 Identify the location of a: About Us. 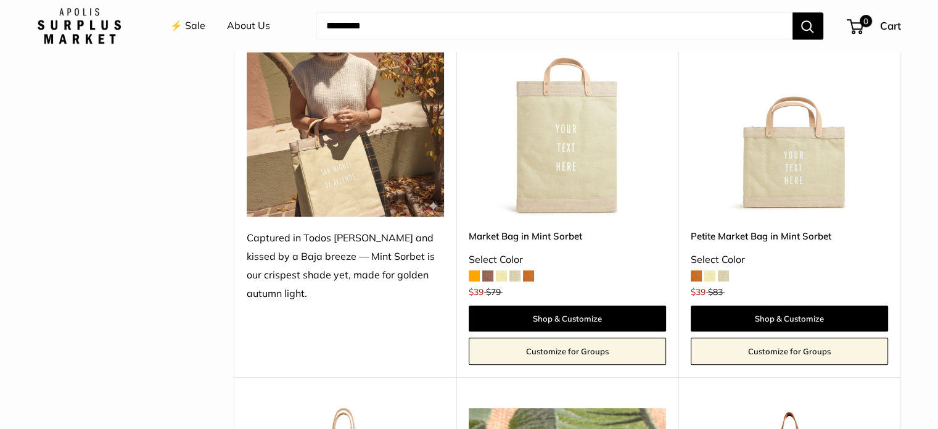
(249, 26).